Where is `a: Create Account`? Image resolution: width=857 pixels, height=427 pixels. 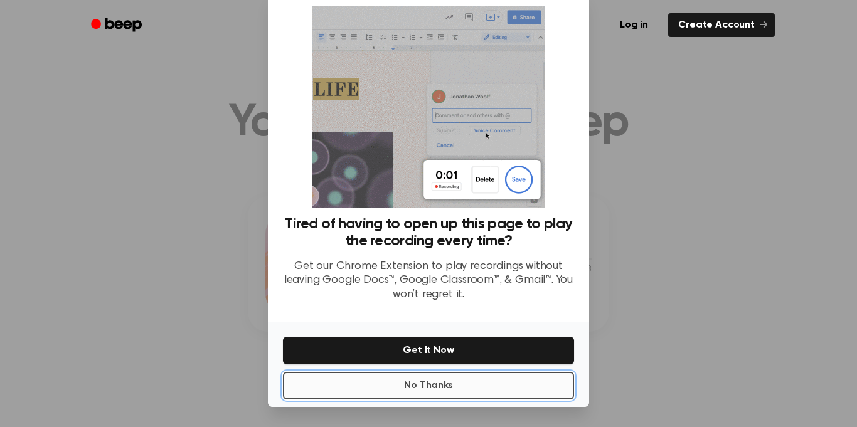 a: Create Account is located at coordinates (722, 25).